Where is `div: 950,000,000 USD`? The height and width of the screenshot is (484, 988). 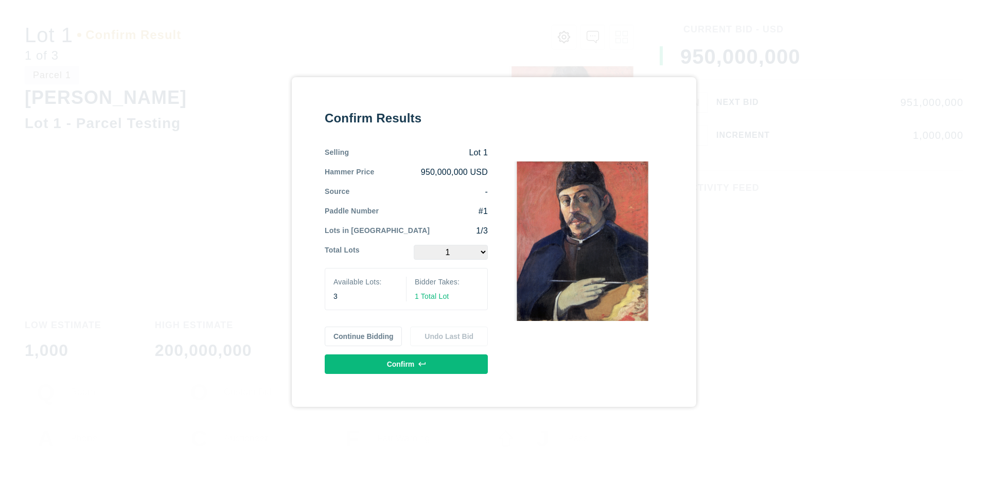 div: 950,000,000 USD is located at coordinates (431, 172).